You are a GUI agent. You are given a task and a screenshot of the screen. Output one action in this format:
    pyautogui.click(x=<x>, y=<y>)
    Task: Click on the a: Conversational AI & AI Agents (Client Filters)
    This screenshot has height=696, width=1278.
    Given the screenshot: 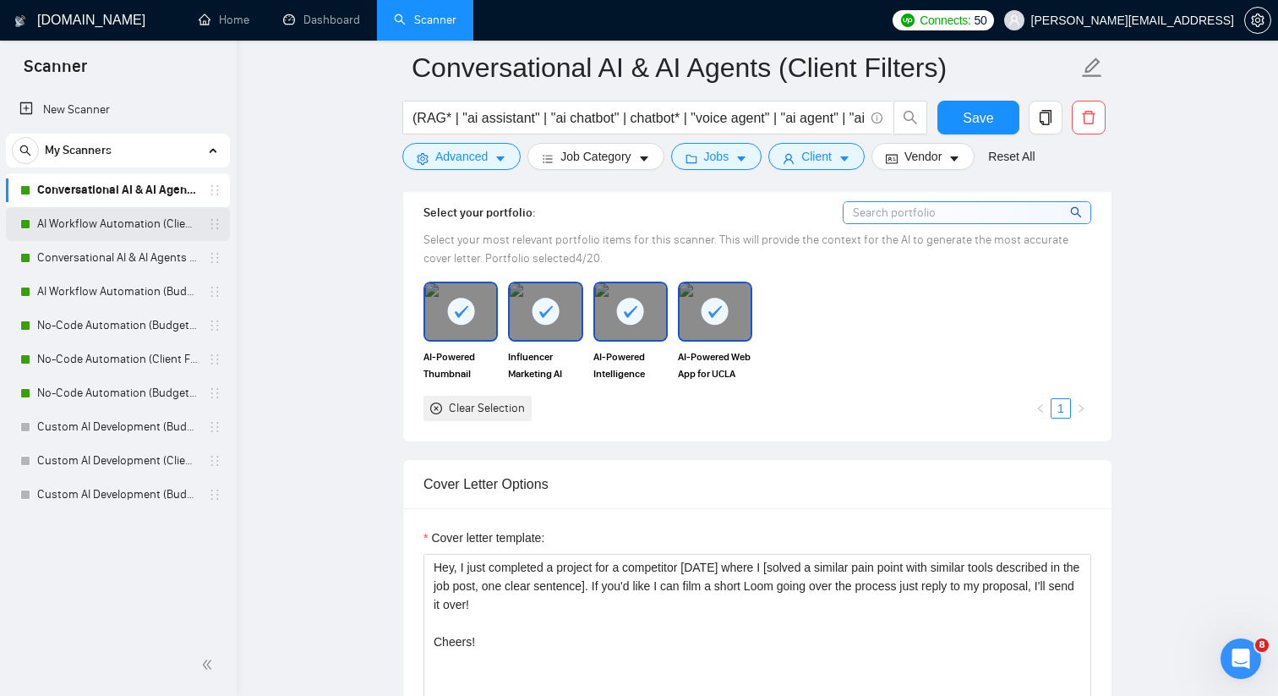 What is the action you would take?
    pyautogui.click(x=117, y=190)
    